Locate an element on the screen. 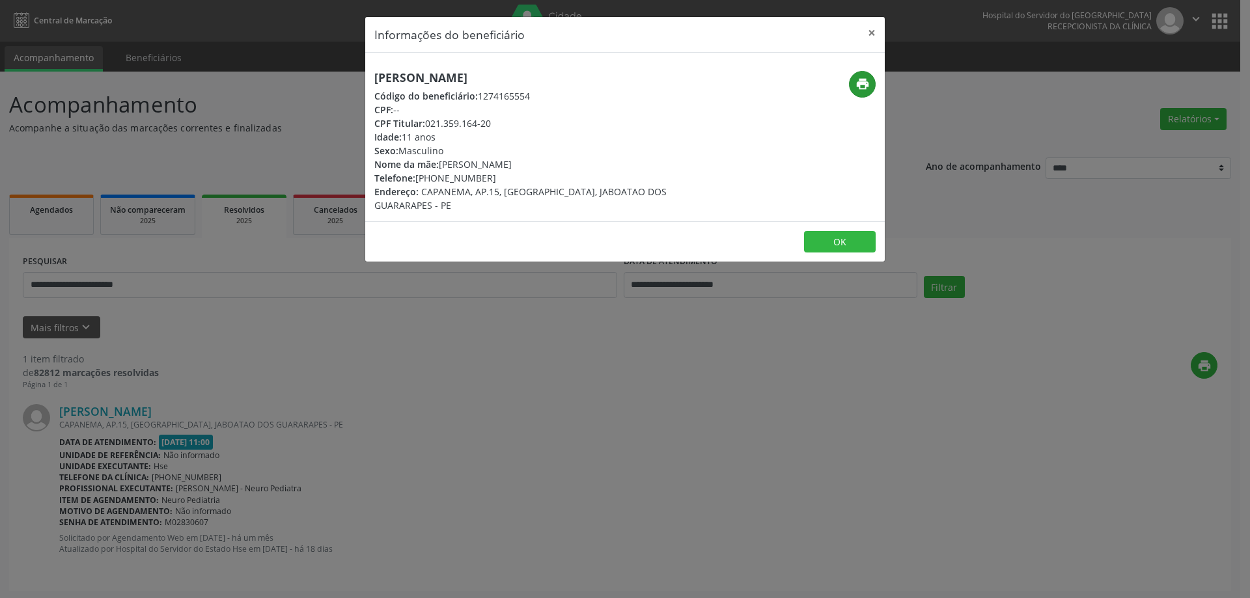 The width and height of the screenshot is (1250, 598). button: print is located at coordinates (862, 84).